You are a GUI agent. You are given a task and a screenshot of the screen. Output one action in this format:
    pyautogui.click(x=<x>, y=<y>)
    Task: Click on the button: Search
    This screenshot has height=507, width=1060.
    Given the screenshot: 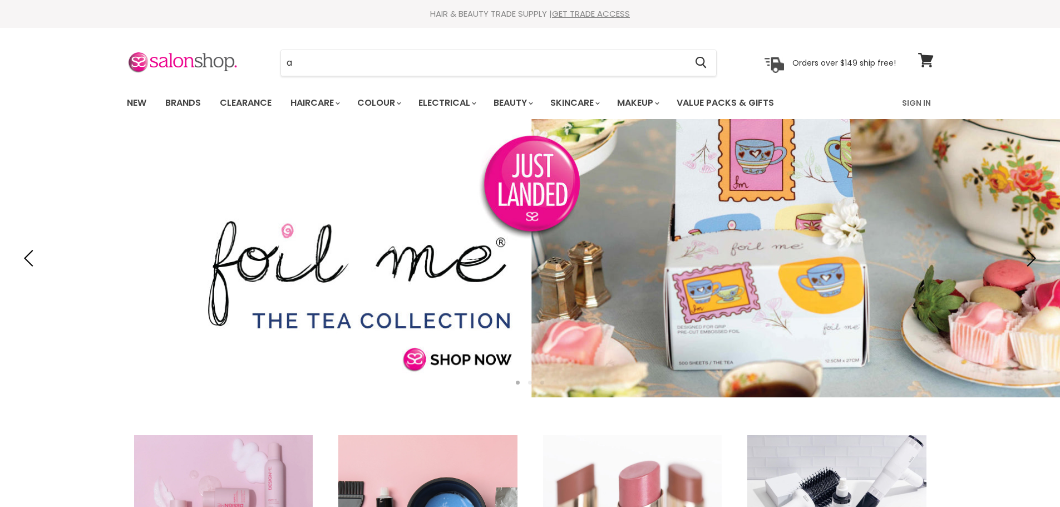 What is the action you would take?
    pyautogui.click(x=701, y=63)
    